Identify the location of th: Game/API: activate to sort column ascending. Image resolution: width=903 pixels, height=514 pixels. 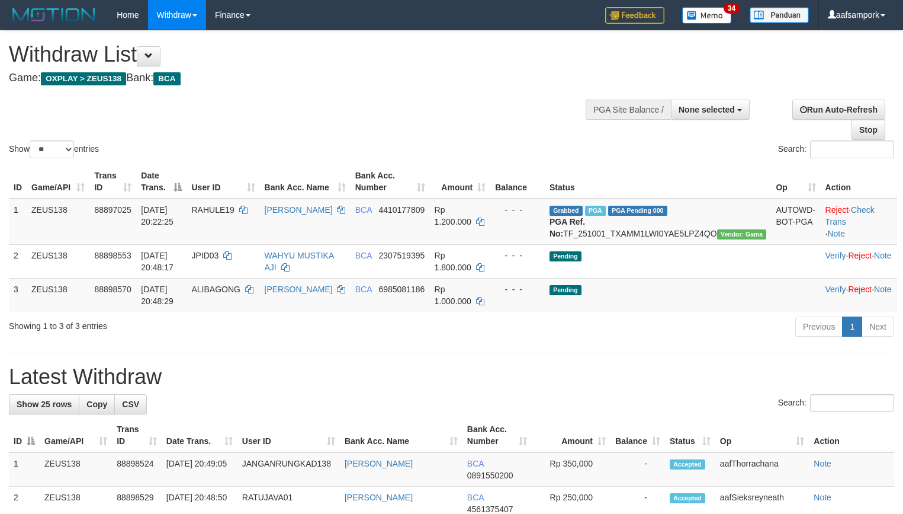
(76, 435).